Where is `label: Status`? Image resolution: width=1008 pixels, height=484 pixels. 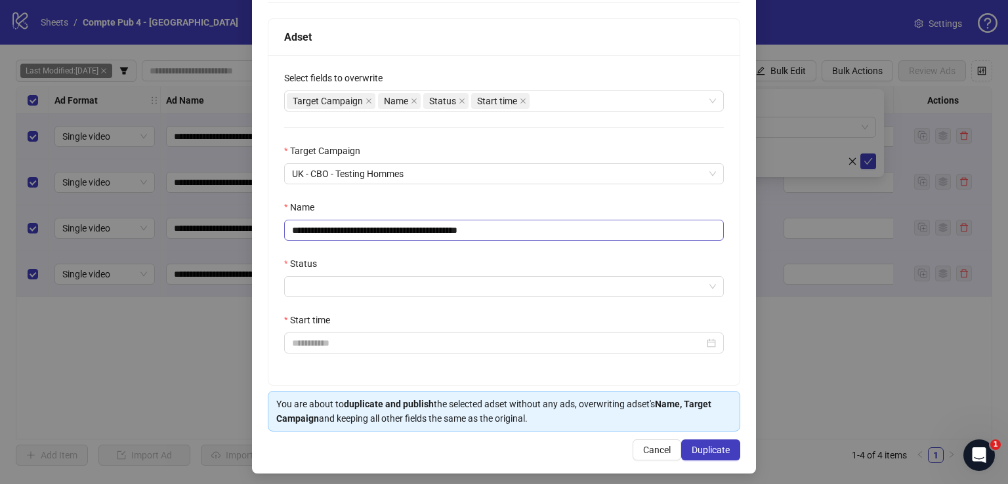 label: Status is located at coordinates (304, 264).